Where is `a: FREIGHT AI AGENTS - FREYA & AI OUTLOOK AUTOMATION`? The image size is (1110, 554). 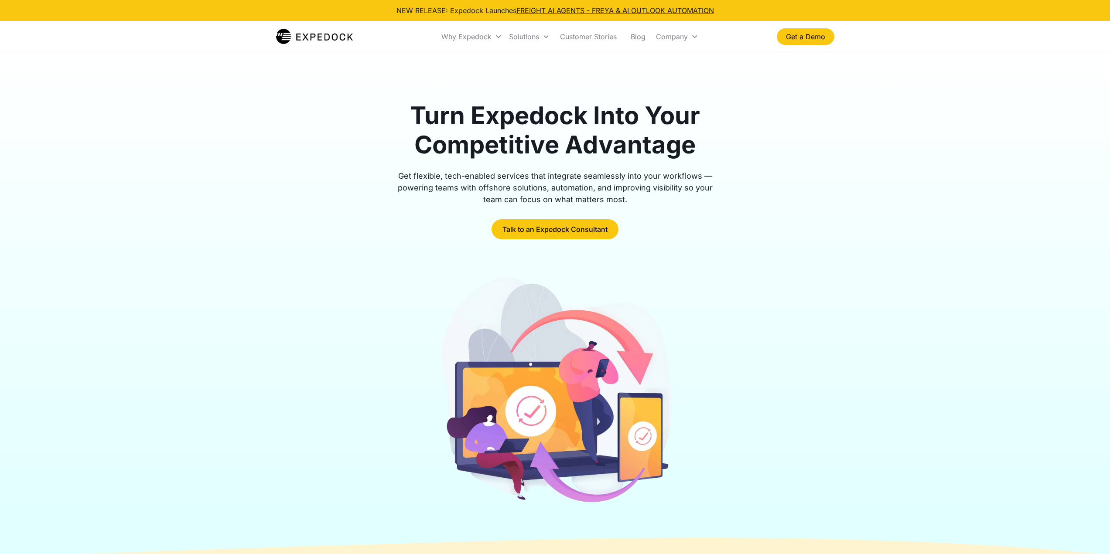 a: FREIGHT AI AGENTS - FREYA & AI OUTLOOK AUTOMATION is located at coordinates (615, 10).